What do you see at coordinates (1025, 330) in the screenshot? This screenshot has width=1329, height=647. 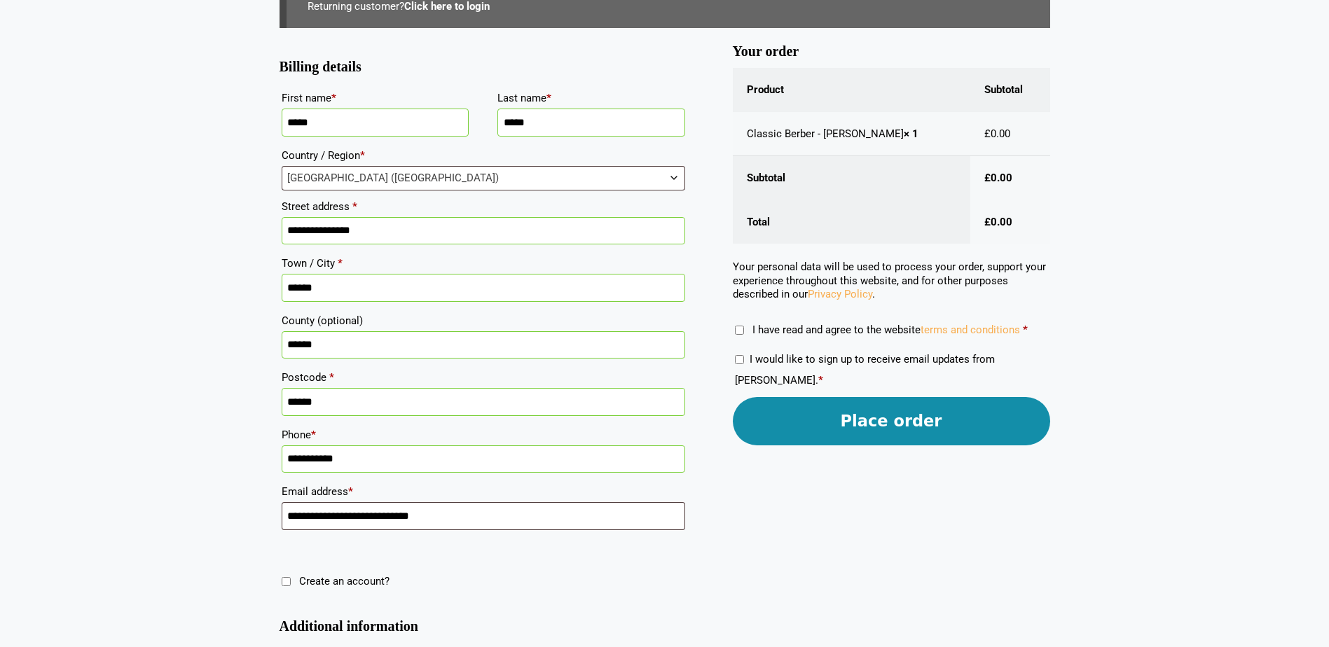 I see `abbr: required` at bounding box center [1025, 330].